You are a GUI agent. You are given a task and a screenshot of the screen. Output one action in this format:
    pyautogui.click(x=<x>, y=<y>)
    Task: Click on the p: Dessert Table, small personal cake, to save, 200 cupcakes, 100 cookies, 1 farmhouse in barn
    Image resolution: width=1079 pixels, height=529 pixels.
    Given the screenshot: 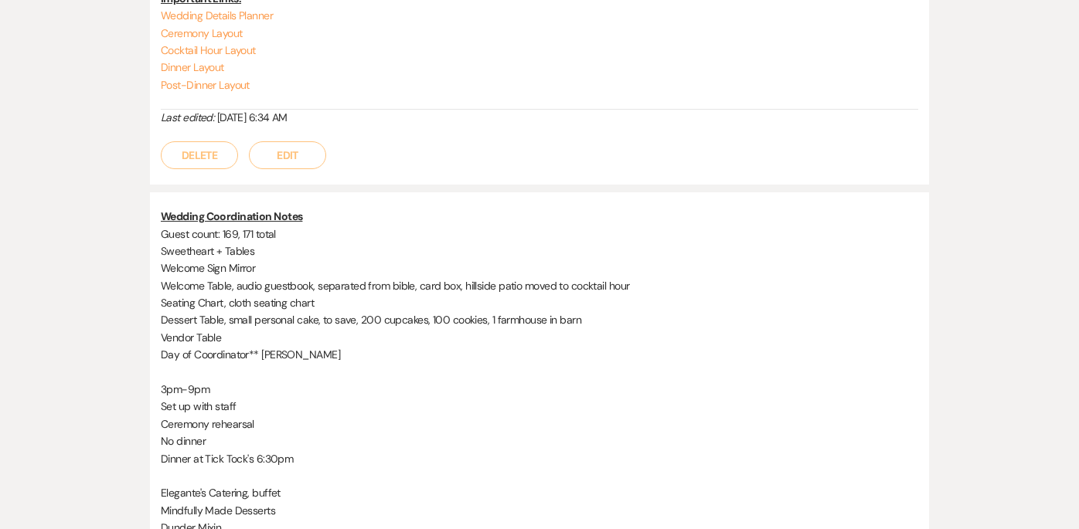 What is the action you would take?
    pyautogui.click(x=539, y=320)
    